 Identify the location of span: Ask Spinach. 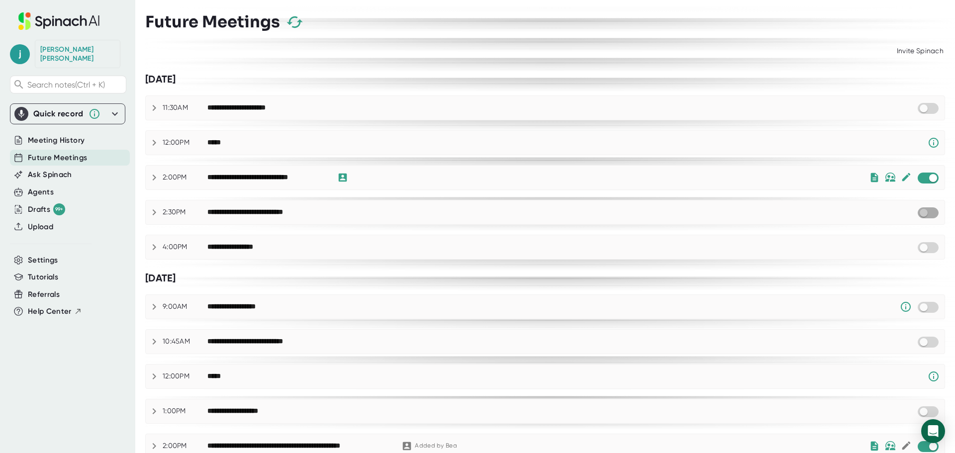
(50, 175).